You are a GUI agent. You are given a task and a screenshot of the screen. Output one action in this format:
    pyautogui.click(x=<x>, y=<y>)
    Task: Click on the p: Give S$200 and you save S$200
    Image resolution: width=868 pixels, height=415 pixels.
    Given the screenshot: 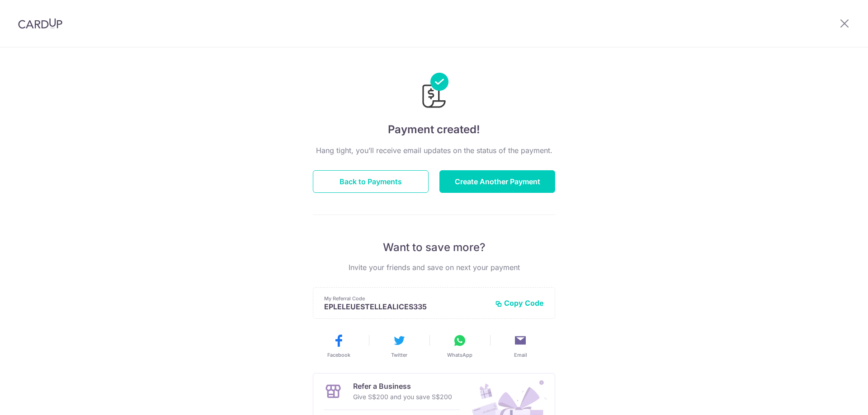 What is the action you would take?
    pyautogui.click(x=402, y=397)
    